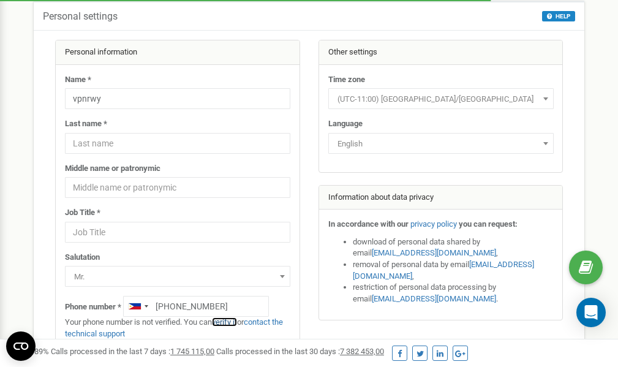 The image size is (618, 367). What do you see at coordinates (591, 312) in the screenshot?
I see `div: Open Intercom Messenger` at bounding box center [591, 312].